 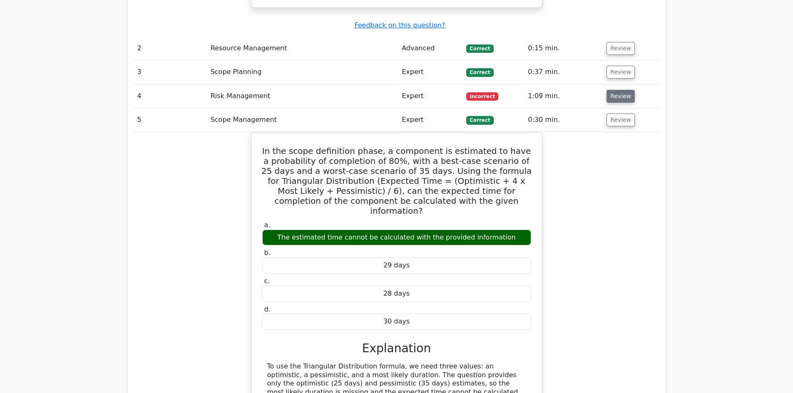 I want to click on div: 29 days, so click(x=397, y=266).